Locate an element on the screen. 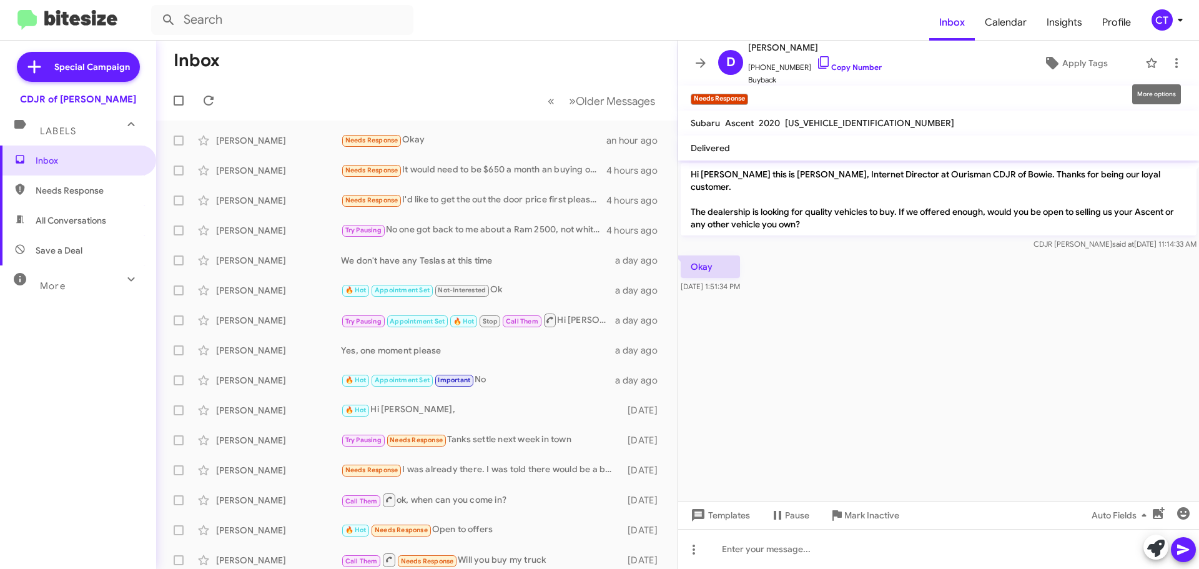 This screenshot has height=569, width=1199. button: Previous is located at coordinates (551, 101).